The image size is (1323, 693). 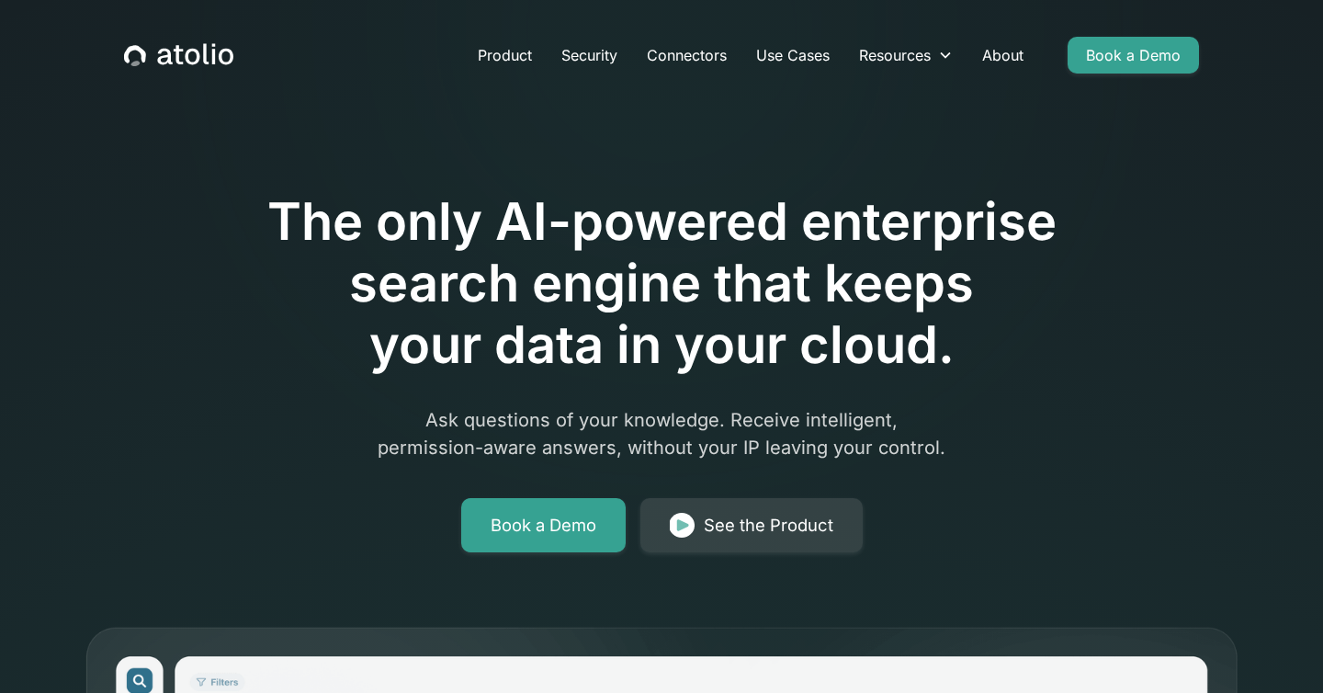 I want to click on p: Ask questions of your knowledge. Receive intelligent, permission-aware answers, without your IP l..., so click(x=661, y=434).